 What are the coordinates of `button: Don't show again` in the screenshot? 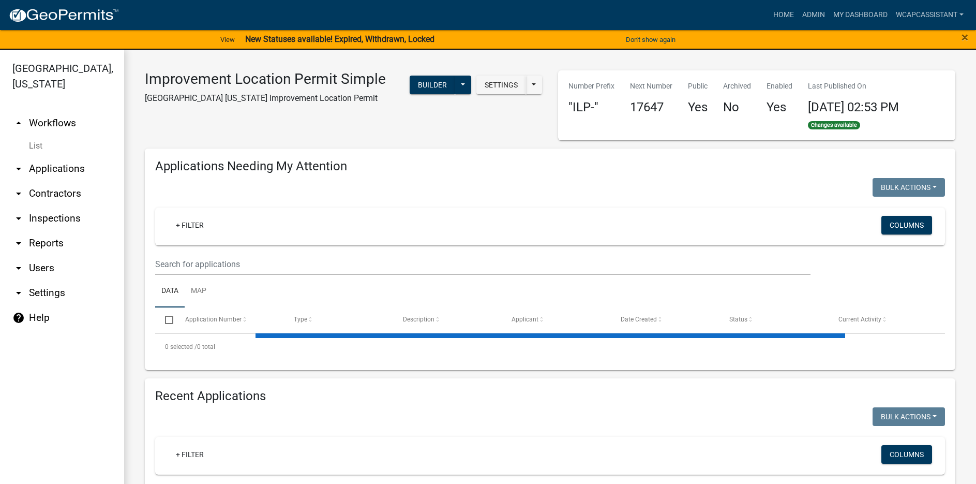 It's located at (651, 39).